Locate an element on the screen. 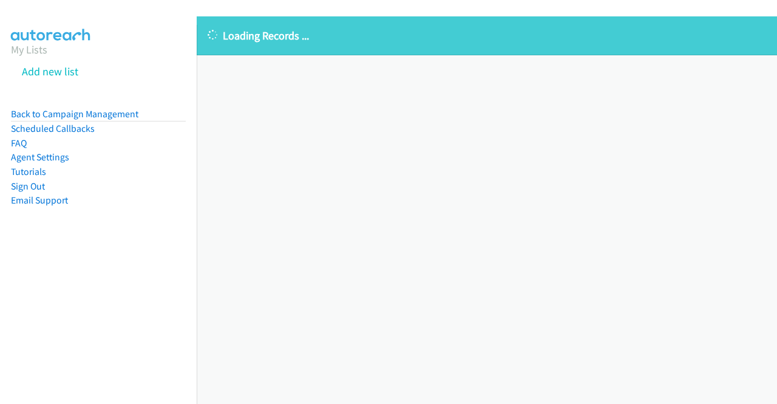 The image size is (777, 404). p: Loading Records ... is located at coordinates (487, 35).